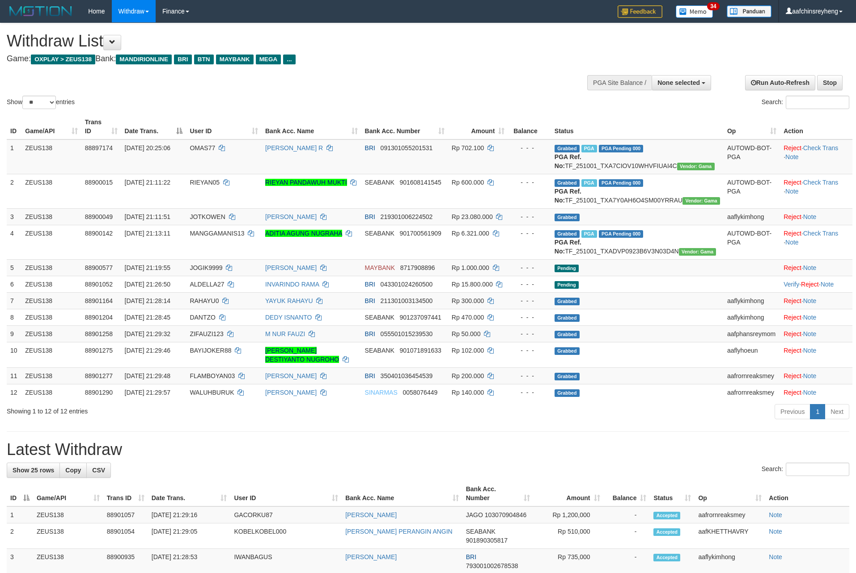  Describe the element at coordinates (286, 494) in the screenshot. I see `th: User ID: activate to sort column ascending` at that location.